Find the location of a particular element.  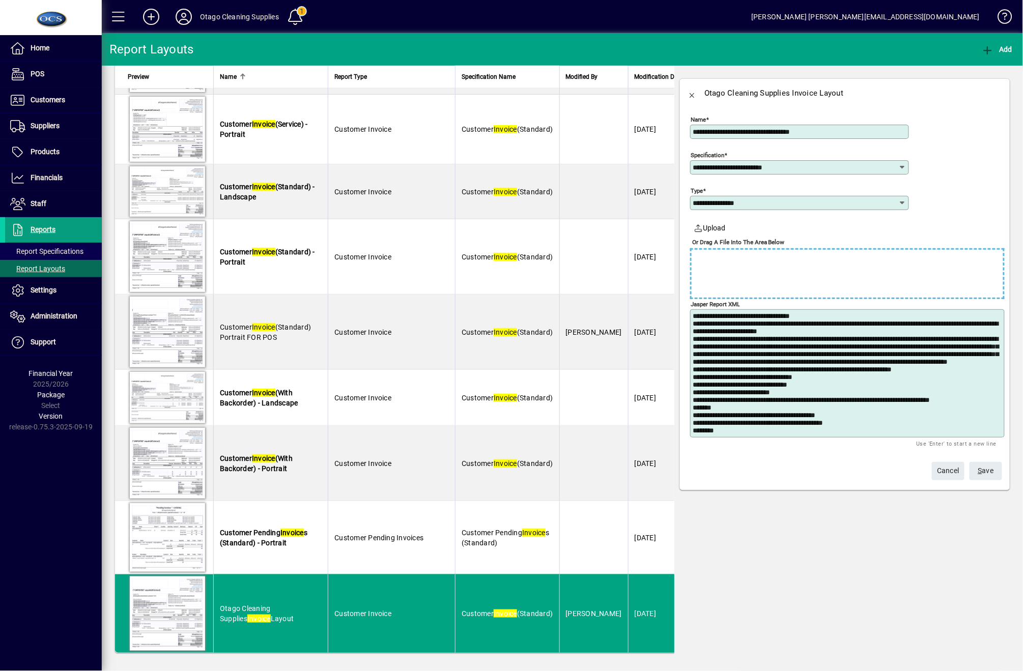

mat-hint: Use 'Enter' to start a new line is located at coordinates (956, 443).